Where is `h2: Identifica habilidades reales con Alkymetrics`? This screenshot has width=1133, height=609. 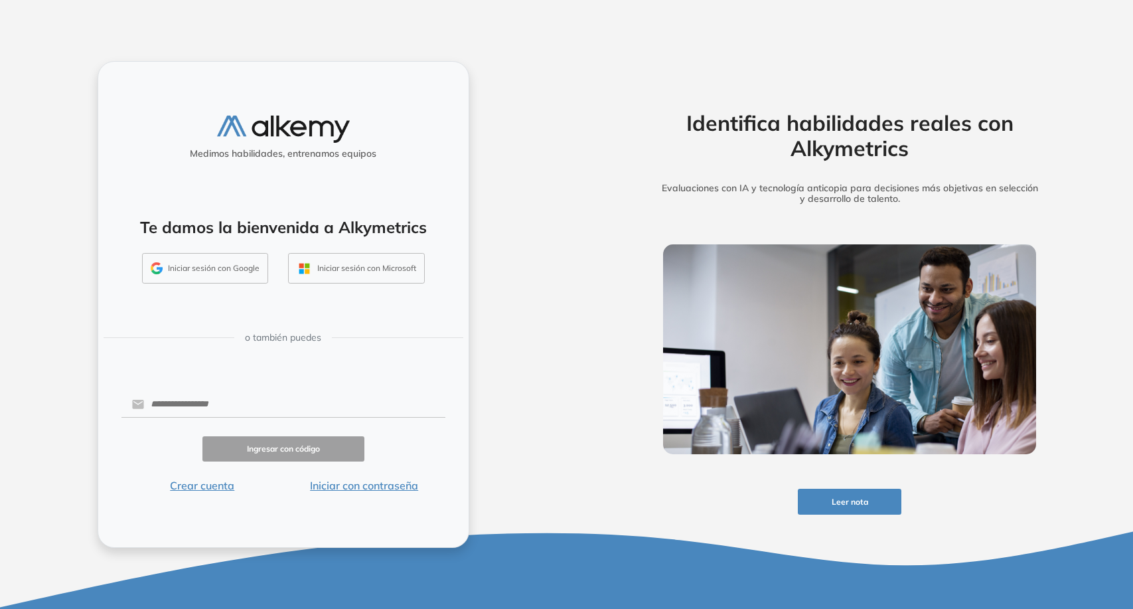 h2: Identifica habilidades reales con Alkymetrics is located at coordinates (850, 135).